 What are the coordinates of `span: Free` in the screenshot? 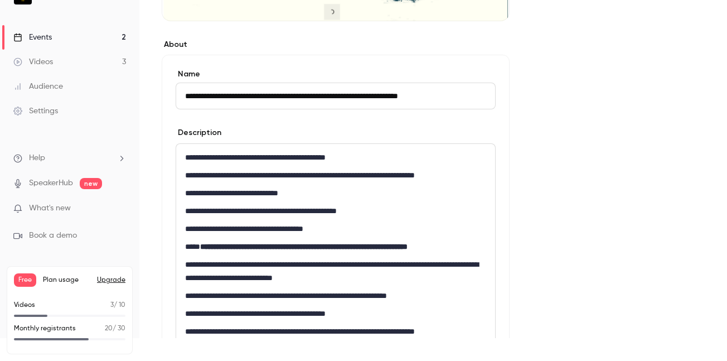 It's located at (25, 280).